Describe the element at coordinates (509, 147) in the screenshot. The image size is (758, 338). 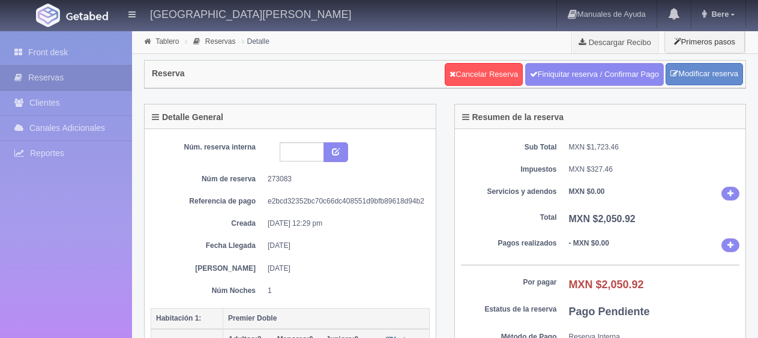
I see `dt: Sub Total` at that location.